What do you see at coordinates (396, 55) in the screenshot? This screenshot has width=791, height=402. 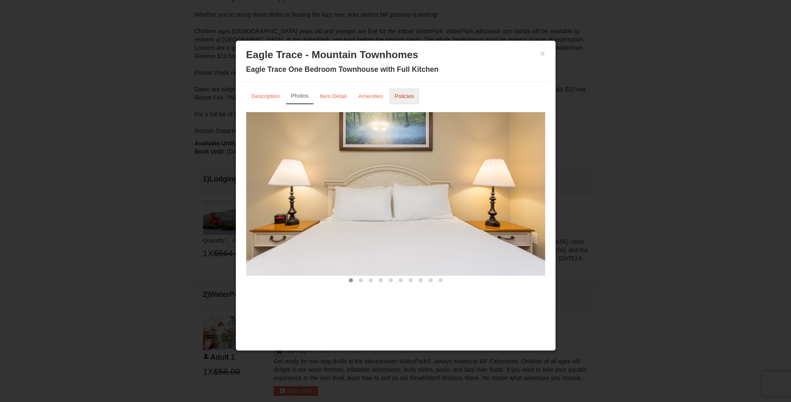 I see `h3: Eagle Trace - Mountain Townhomes` at bounding box center [396, 55].